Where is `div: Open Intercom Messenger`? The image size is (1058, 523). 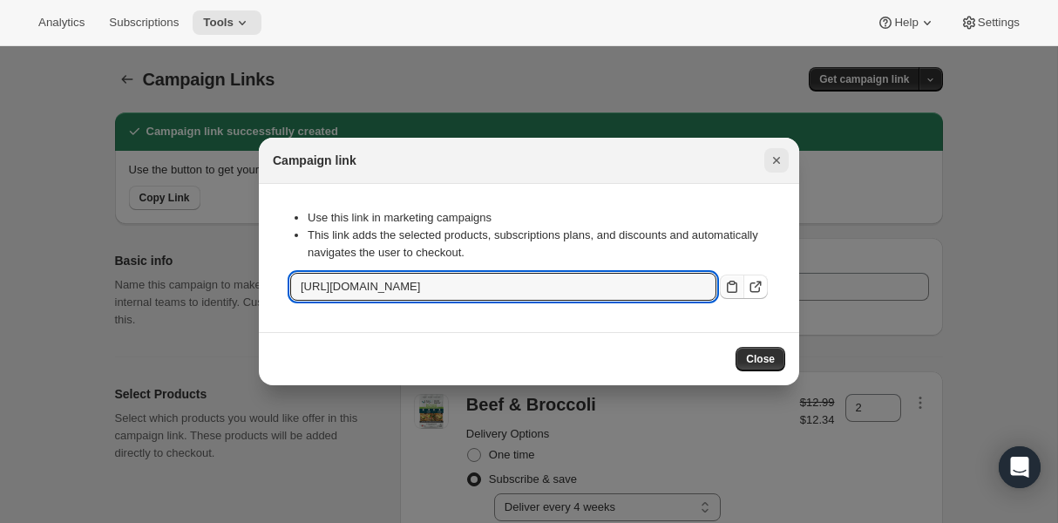
div: Open Intercom Messenger is located at coordinates (1020, 467).